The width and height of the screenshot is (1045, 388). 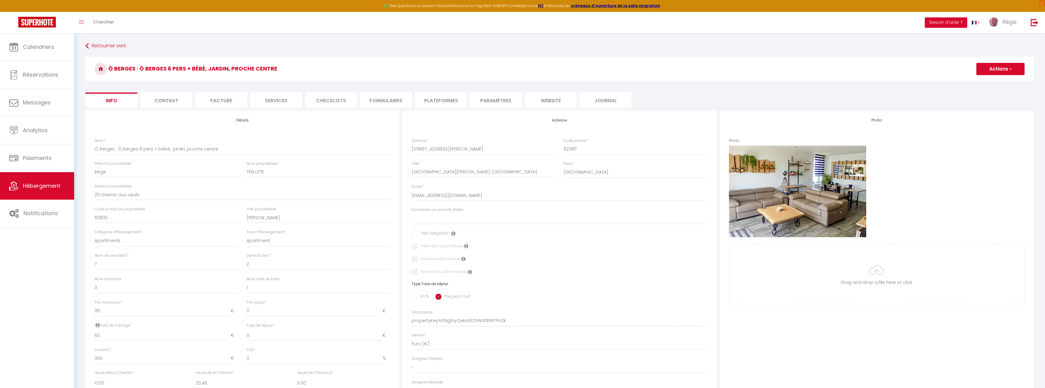 What do you see at coordinates (315, 372) in the screenshot?
I see `label: Heure de Checkout` at bounding box center [315, 372].